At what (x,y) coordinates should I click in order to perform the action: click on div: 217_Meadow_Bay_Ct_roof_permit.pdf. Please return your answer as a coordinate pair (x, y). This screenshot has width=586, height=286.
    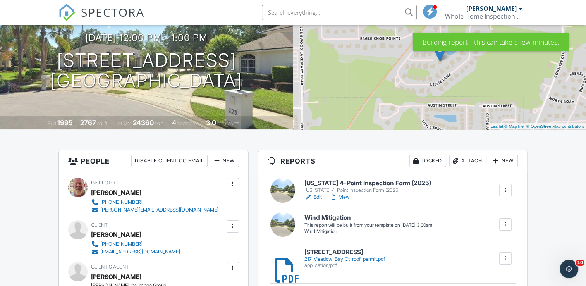
    Looking at the image, I should click on (345, 259).